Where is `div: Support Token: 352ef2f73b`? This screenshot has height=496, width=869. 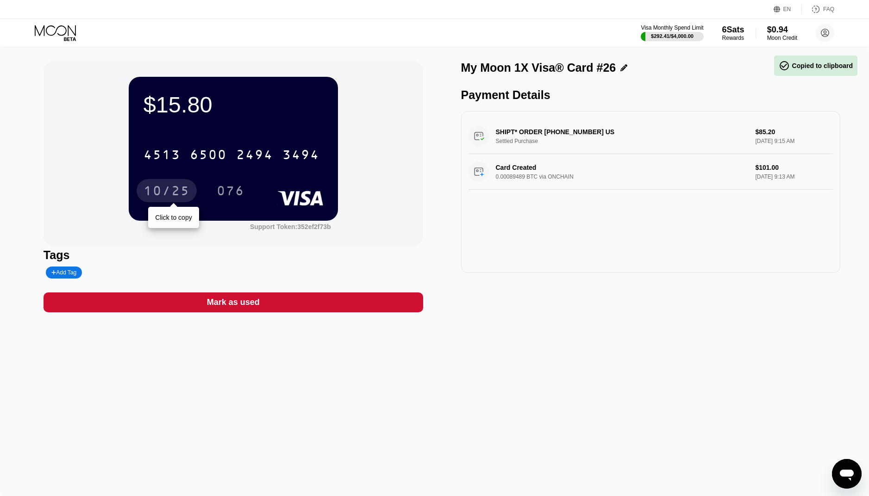 div: Support Token: 352ef2f73b is located at coordinates (290, 227).